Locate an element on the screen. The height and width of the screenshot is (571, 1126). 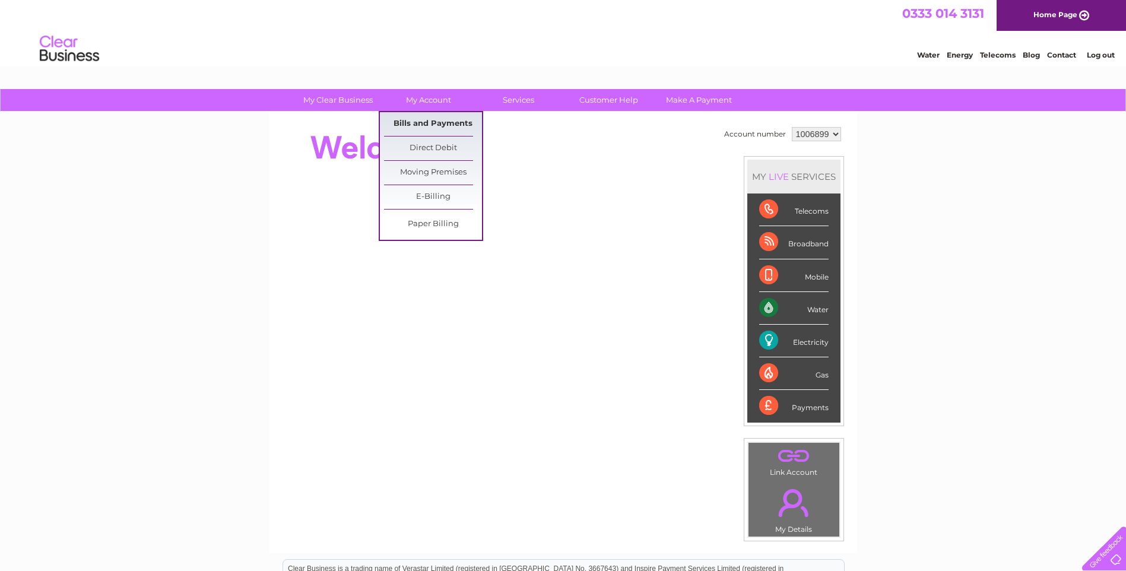
a: Bills and Payments is located at coordinates (433, 124).